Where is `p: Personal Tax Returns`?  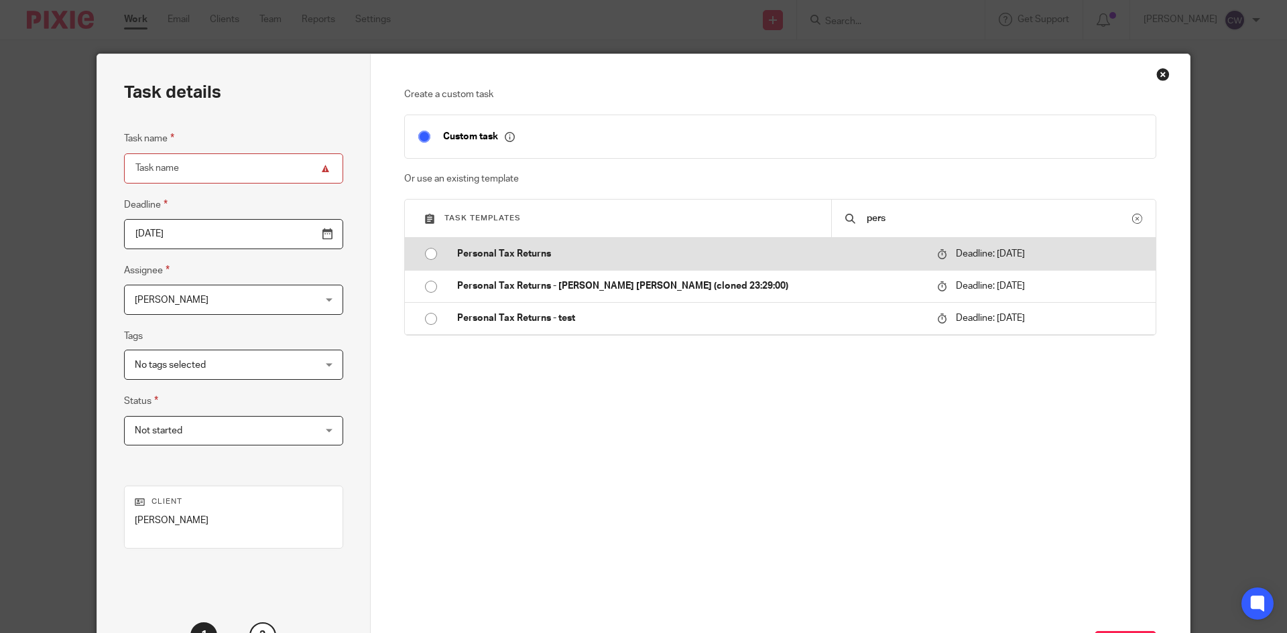 p: Personal Tax Returns is located at coordinates (690, 254).